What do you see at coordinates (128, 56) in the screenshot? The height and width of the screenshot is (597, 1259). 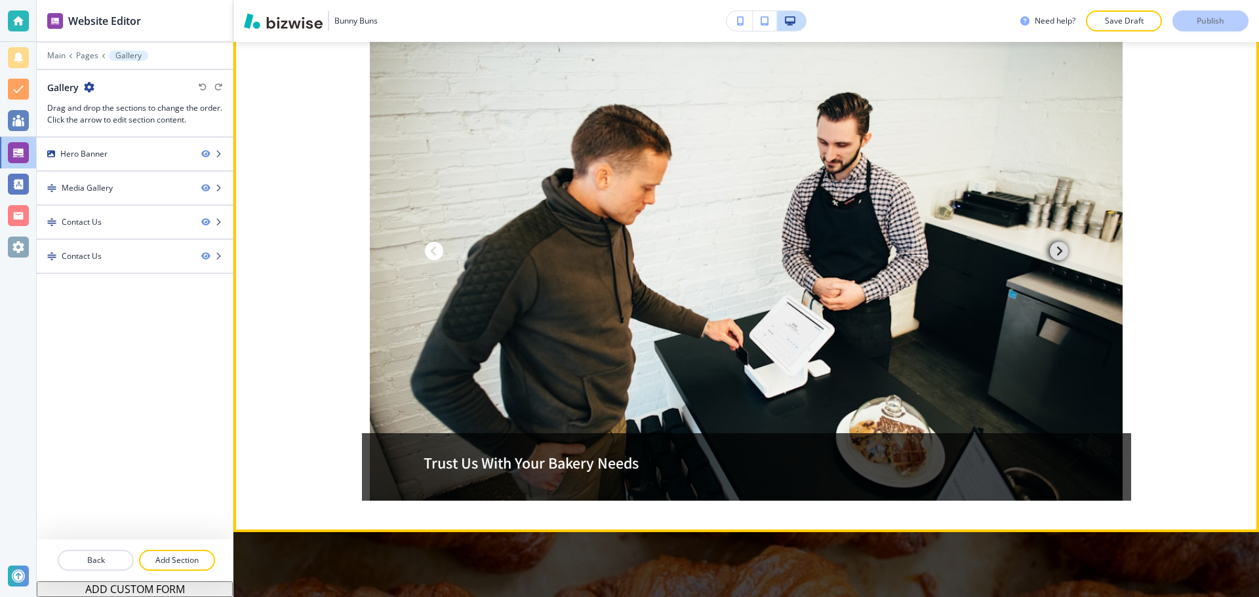 I see `p: Gallery` at bounding box center [128, 56].